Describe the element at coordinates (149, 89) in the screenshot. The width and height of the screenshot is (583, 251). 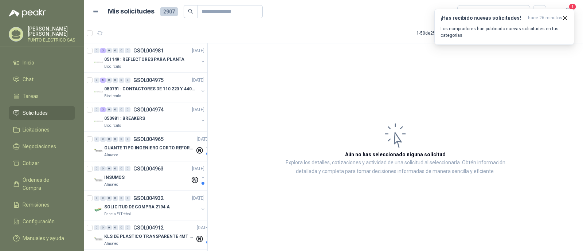
I see `p: 050791 : CONTACTORES DE 110 220 Y 440 V` at that location.